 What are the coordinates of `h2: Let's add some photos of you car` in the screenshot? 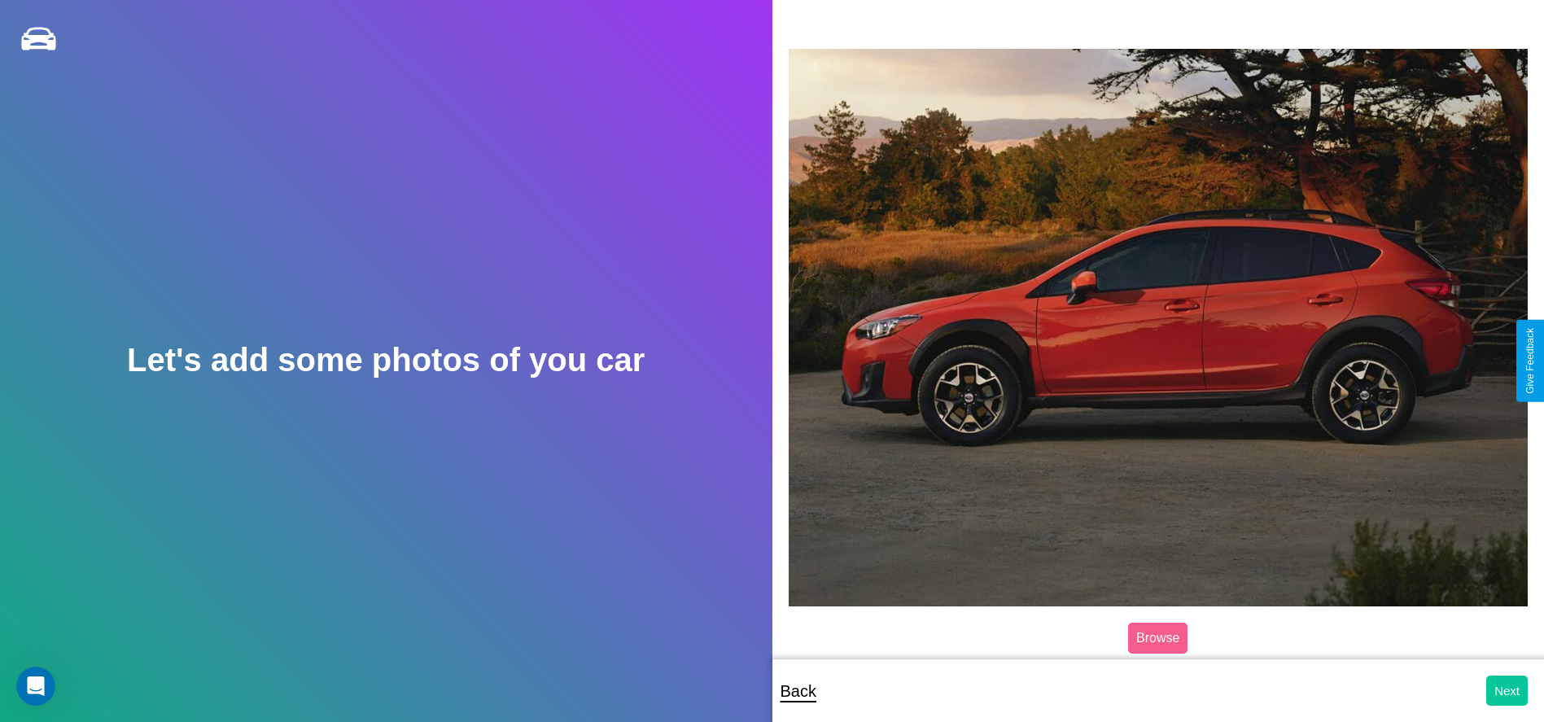 It's located at (386, 360).